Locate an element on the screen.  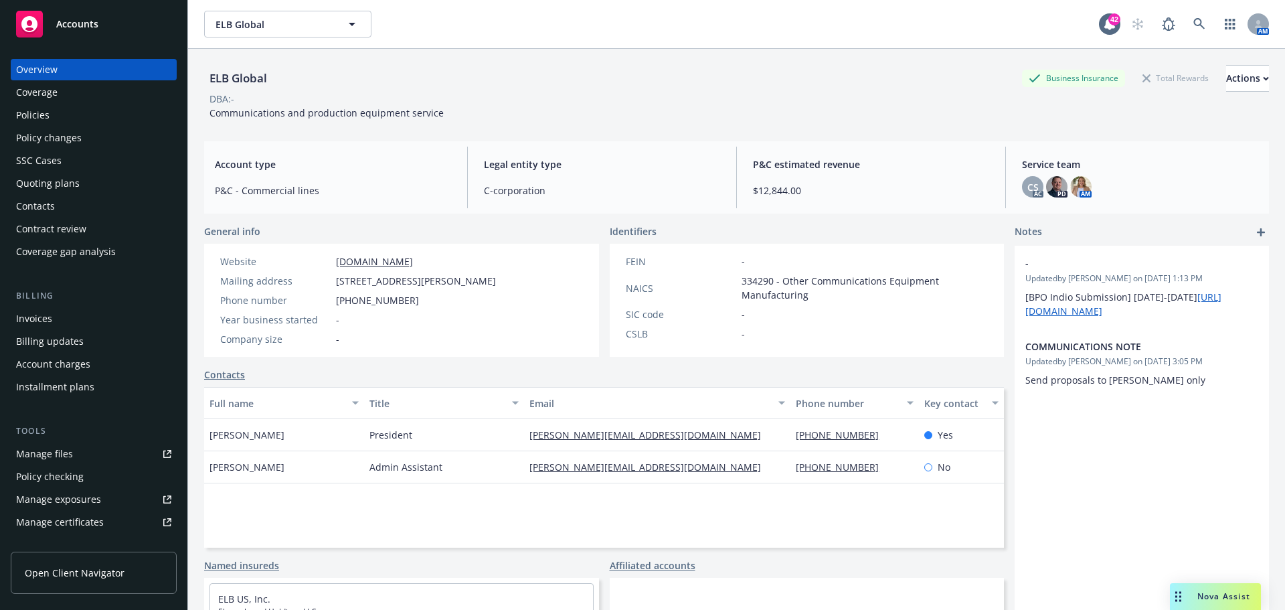
div: Manage exposures is located at coordinates (58, 499).